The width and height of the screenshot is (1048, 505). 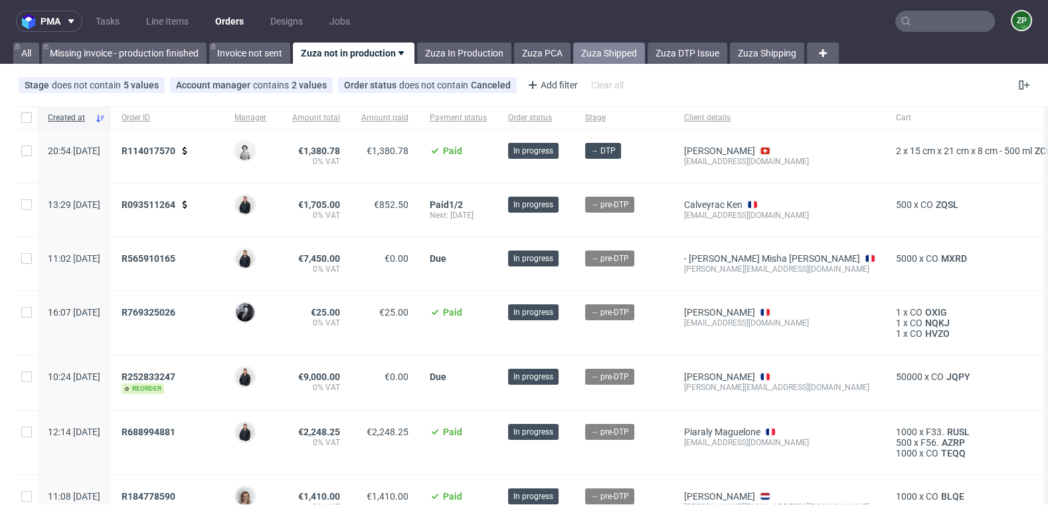 What do you see at coordinates (971, 151) in the screenshot?
I see `span: 15 cm x 21 cm x 8 cm - 500 ml` at bounding box center [971, 151].